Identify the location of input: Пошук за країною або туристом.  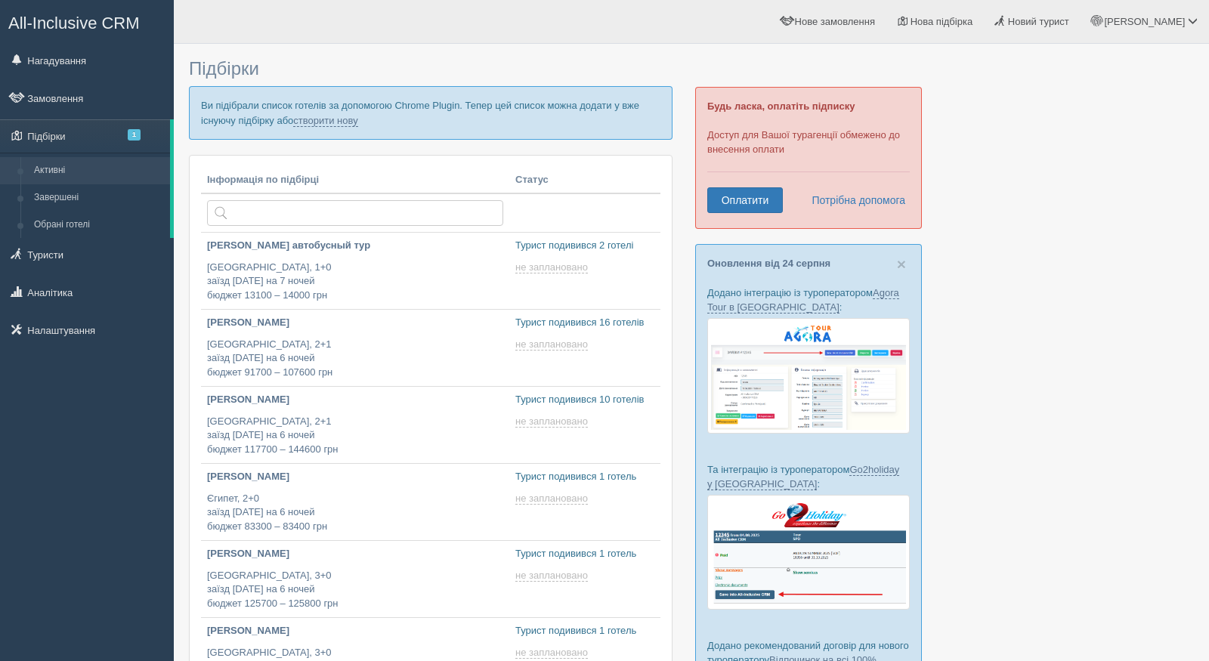
(355, 213).